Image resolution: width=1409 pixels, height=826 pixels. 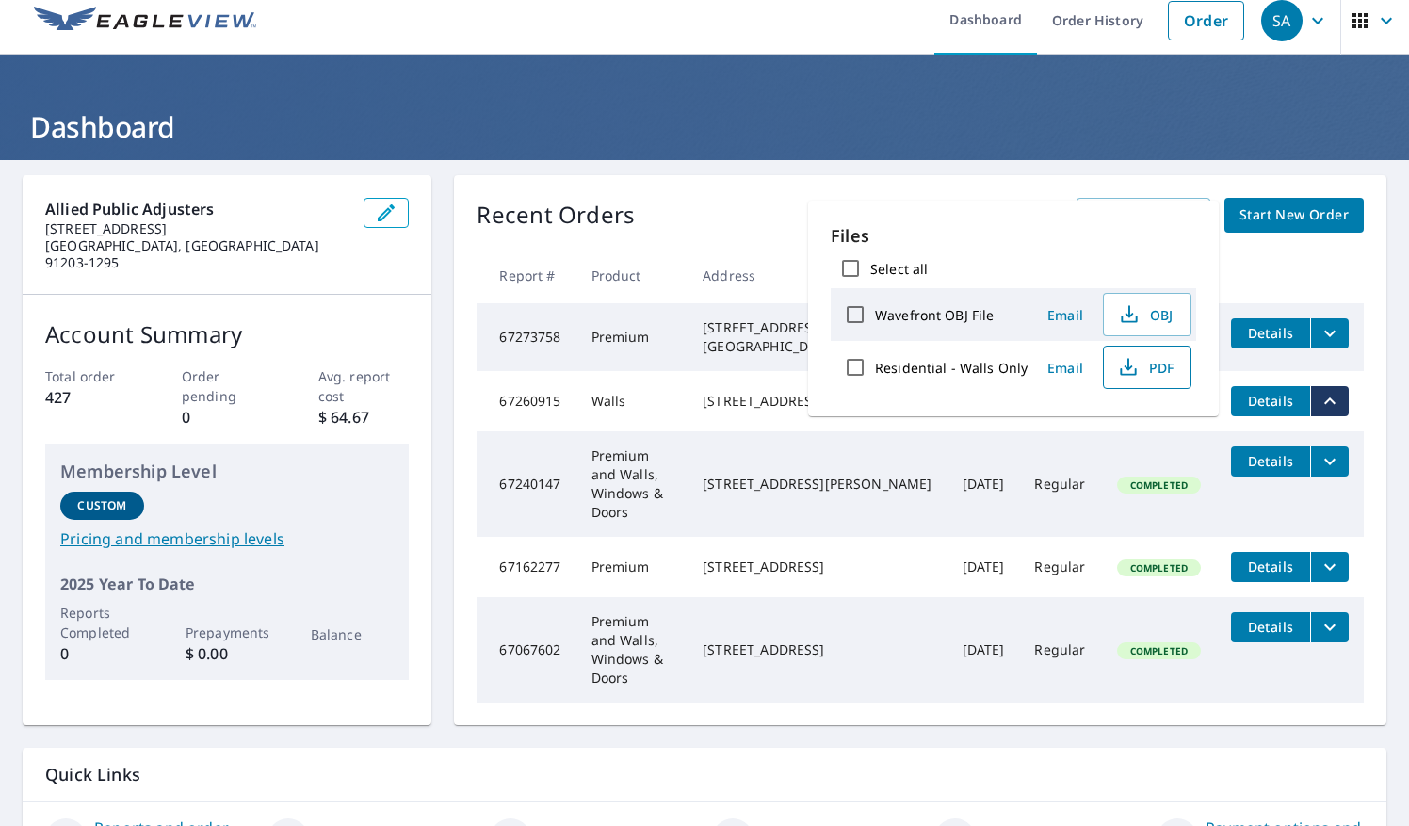 I want to click on th: Product, so click(x=632, y=275).